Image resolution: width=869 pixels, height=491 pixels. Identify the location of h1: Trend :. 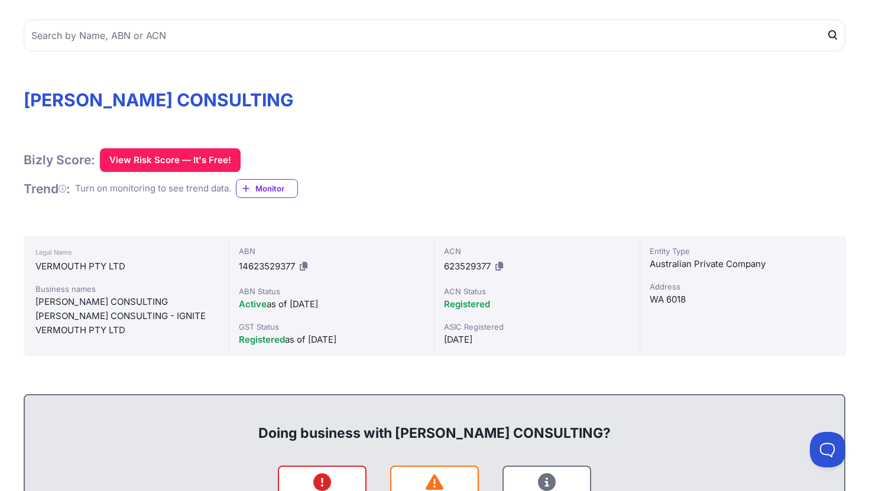
(47, 189).